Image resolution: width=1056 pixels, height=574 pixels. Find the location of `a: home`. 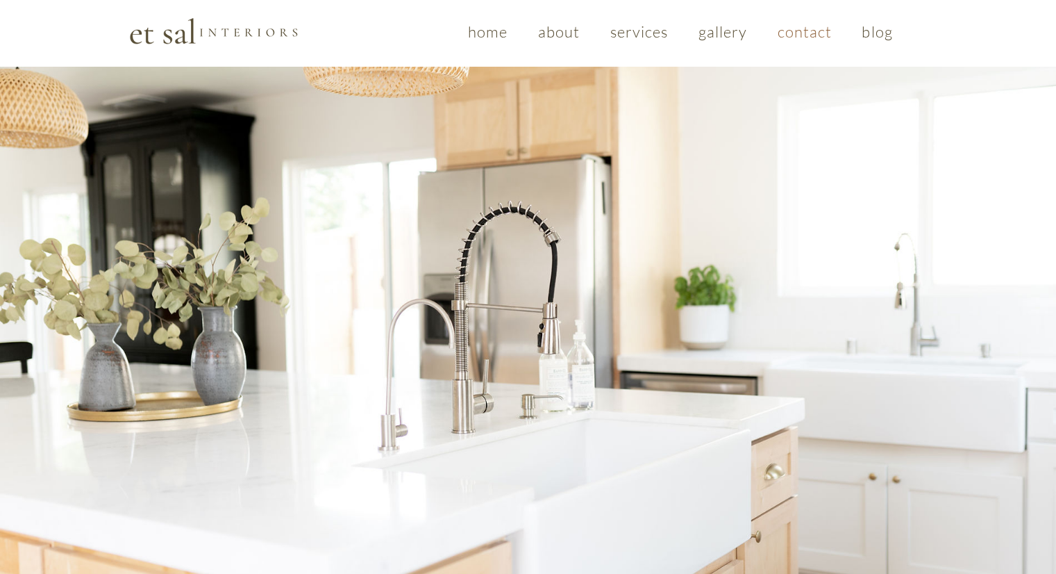

a: home is located at coordinates (487, 31).